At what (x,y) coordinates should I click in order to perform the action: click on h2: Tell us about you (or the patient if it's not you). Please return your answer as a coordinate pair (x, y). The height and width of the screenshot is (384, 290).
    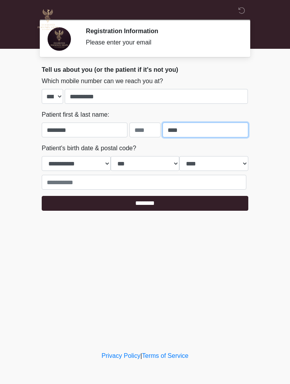
    Looking at the image, I should click on (145, 69).